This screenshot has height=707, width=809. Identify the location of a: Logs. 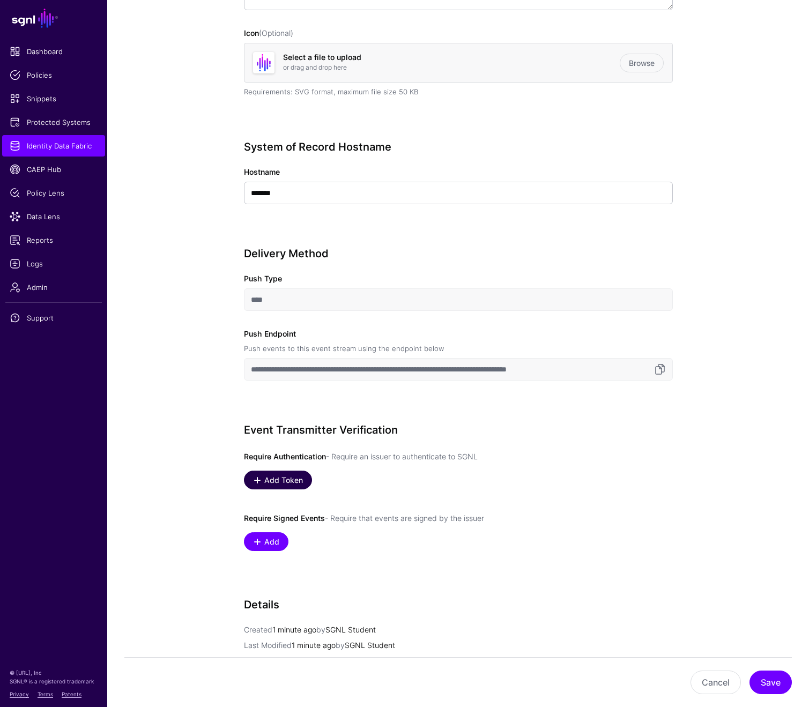
(54, 264).